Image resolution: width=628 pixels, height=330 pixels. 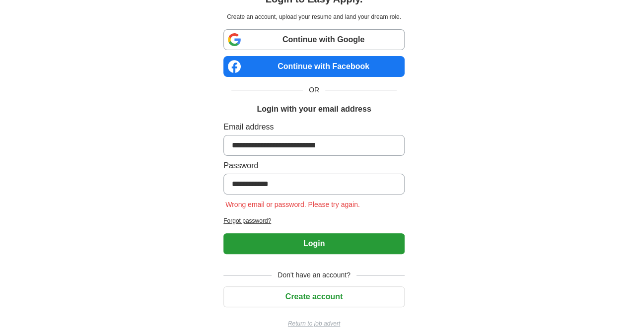 I want to click on h2: Forgot password?, so click(x=314, y=221).